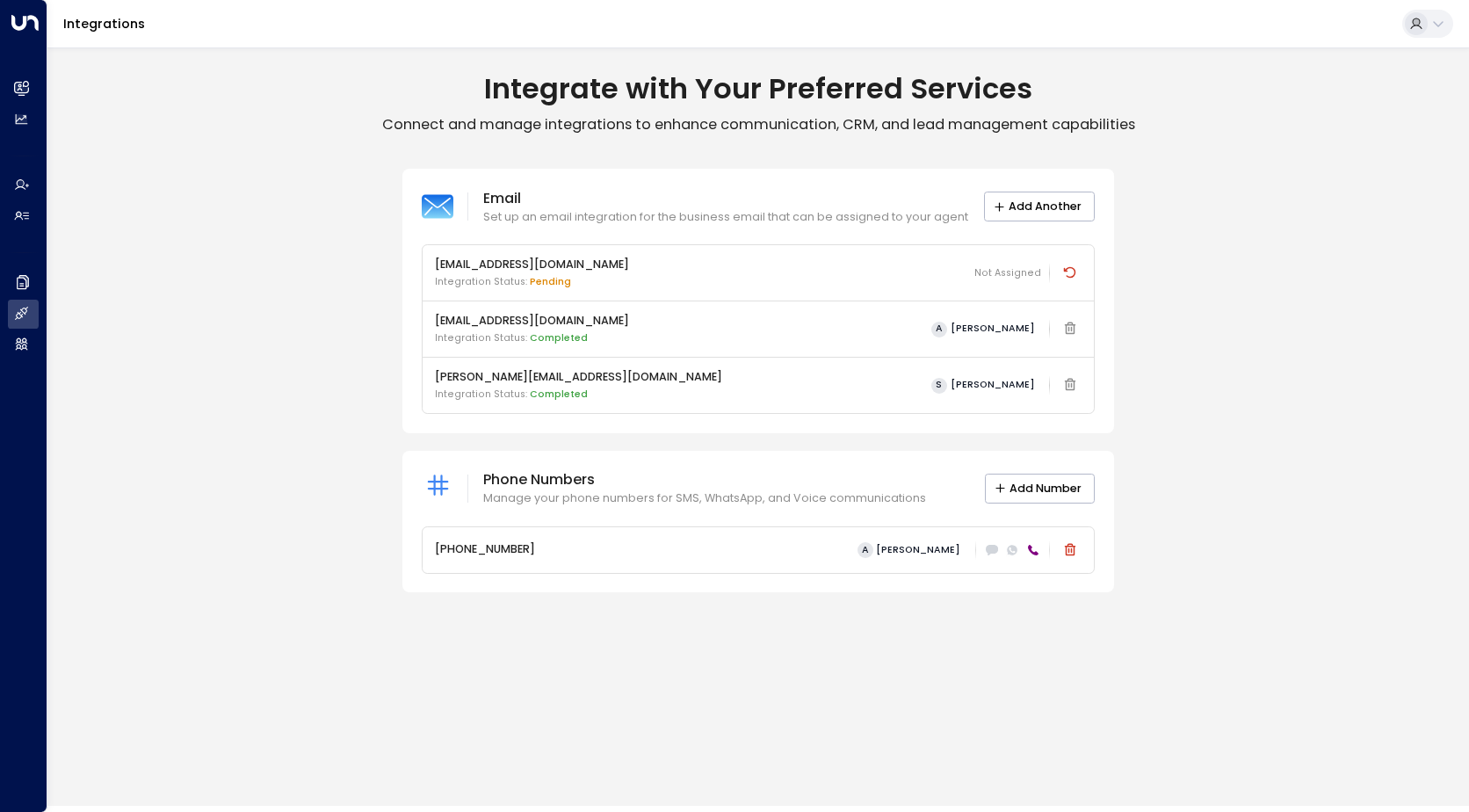 This screenshot has height=812, width=1469. What do you see at coordinates (992, 549) in the screenshot?
I see `div: SMS (Click to enable)` at bounding box center [992, 549].